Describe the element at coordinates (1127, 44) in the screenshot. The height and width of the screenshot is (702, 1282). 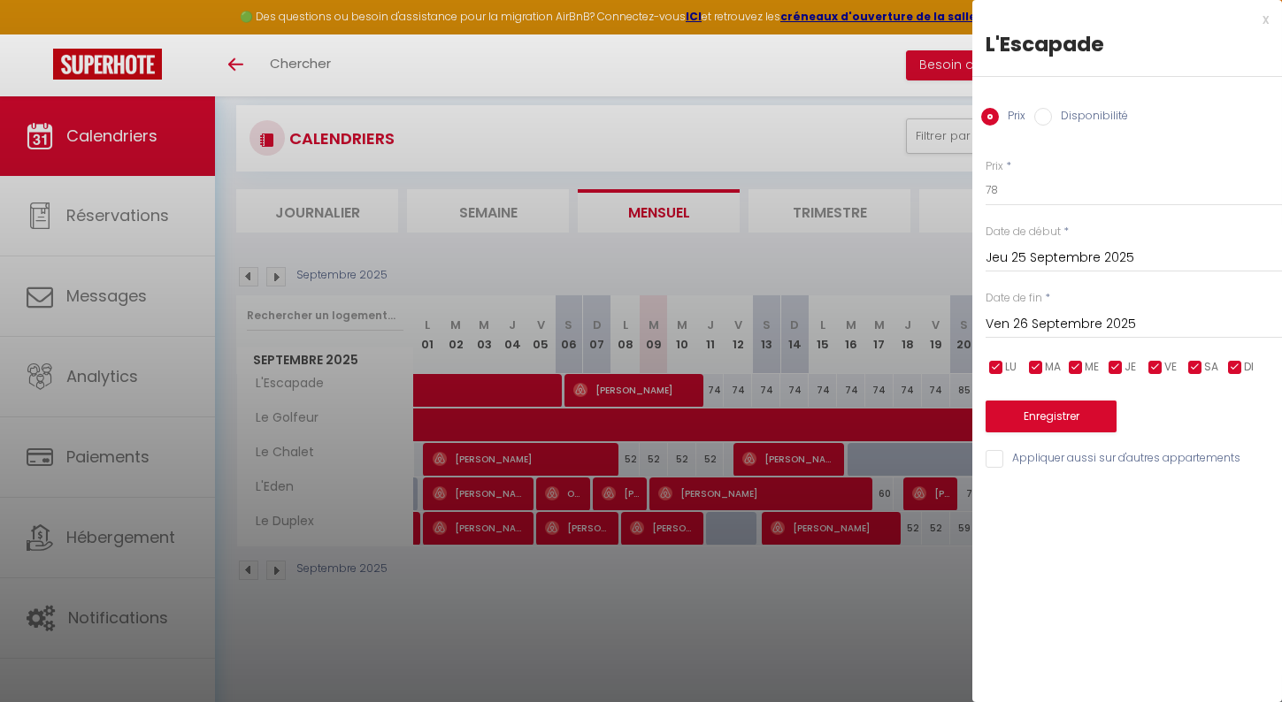
I see `div: L'Escapade` at that location.